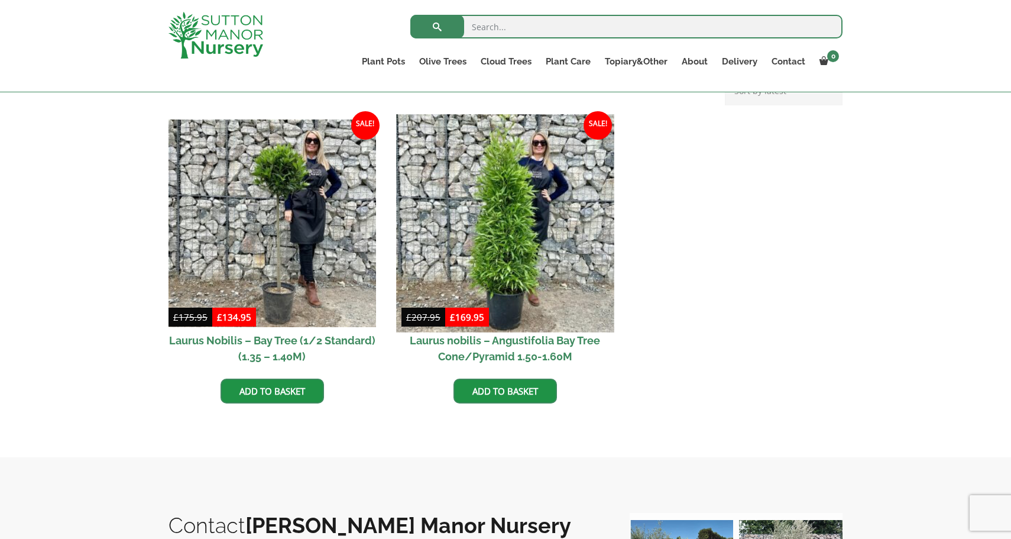  What do you see at coordinates (216, 35) in the screenshot?
I see `img: logo` at bounding box center [216, 35].